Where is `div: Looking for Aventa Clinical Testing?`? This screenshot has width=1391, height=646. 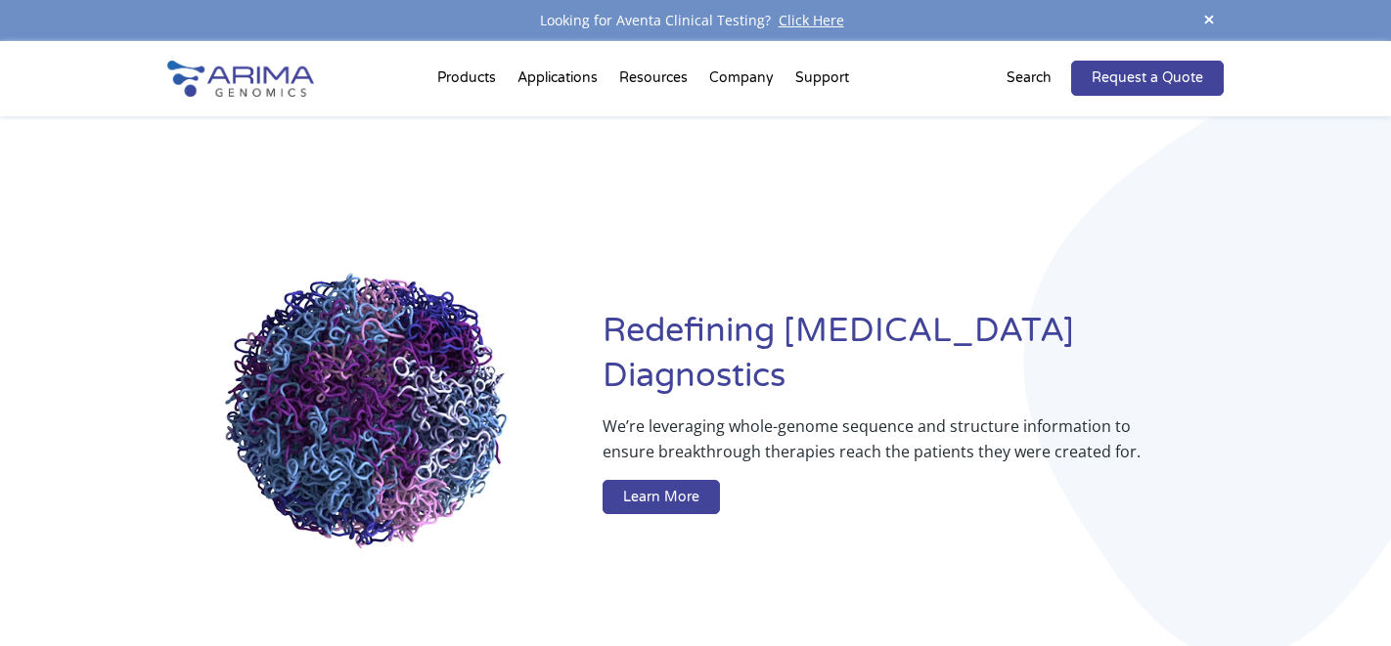 div: Looking for Aventa Clinical Testing? is located at coordinates (695, 21).